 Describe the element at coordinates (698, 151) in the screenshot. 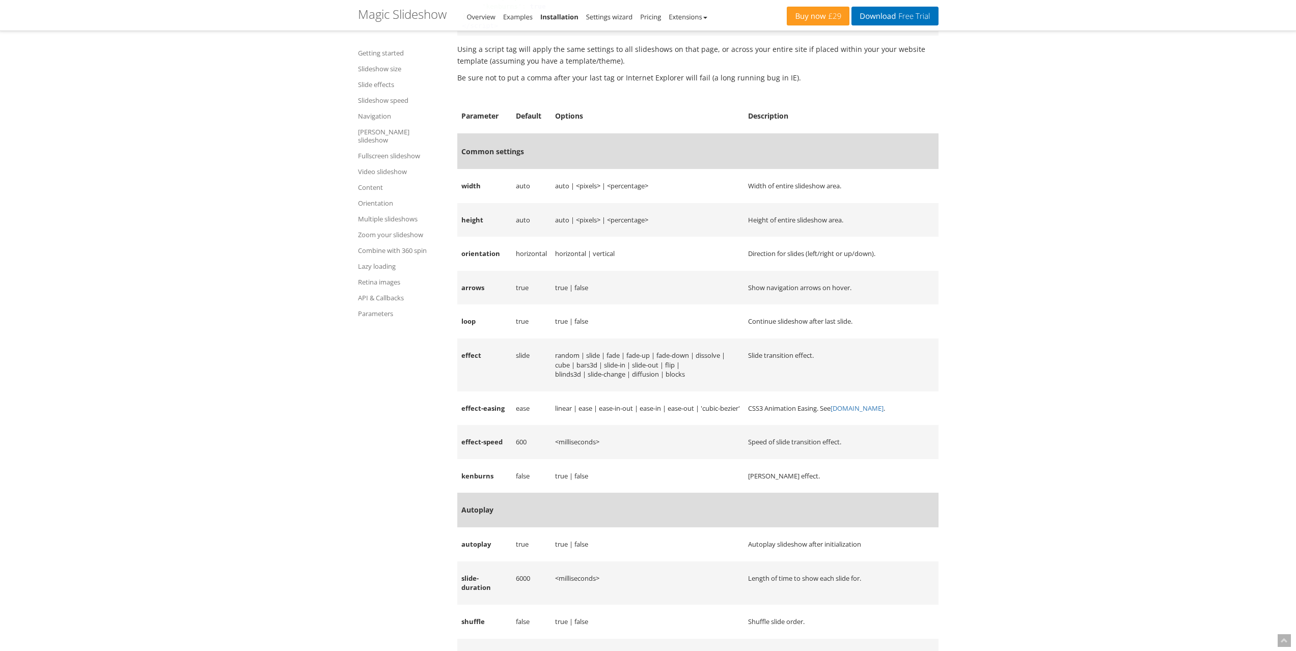

I see `th: Common settings` at that location.